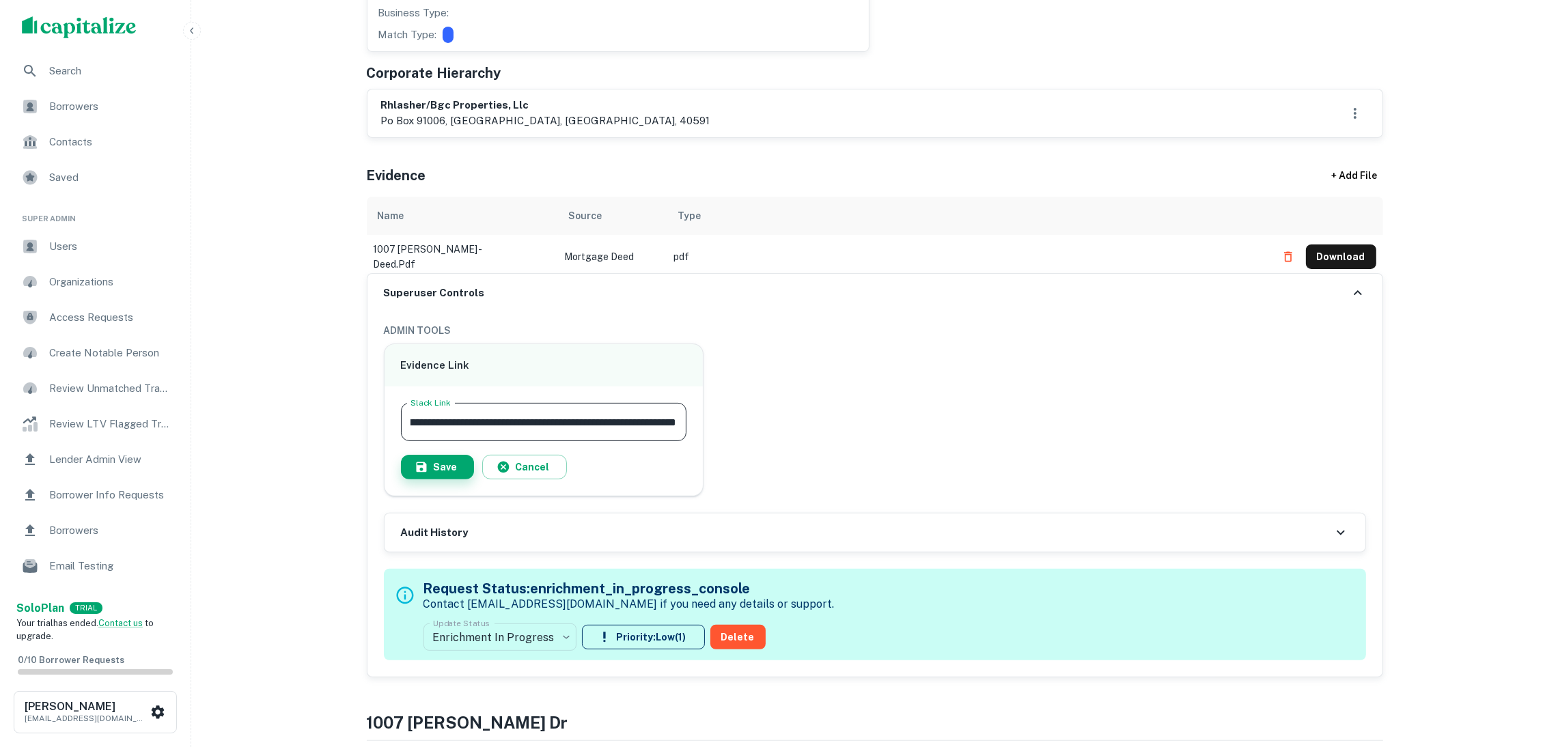 This screenshot has height=747, width=1558. I want to click on div: Email Analytics, so click(95, 602).